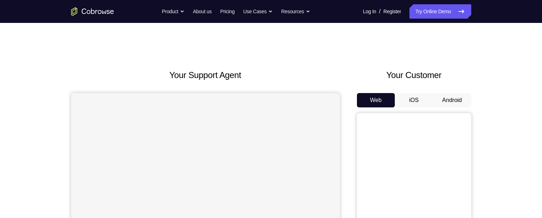 The width and height of the screenshot is (542, 218). I want to click on a: Register, so click(392, 11).